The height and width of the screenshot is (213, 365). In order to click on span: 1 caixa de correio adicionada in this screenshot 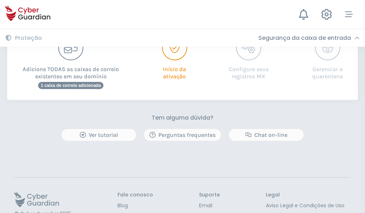, I will do `click(70, 85)`.